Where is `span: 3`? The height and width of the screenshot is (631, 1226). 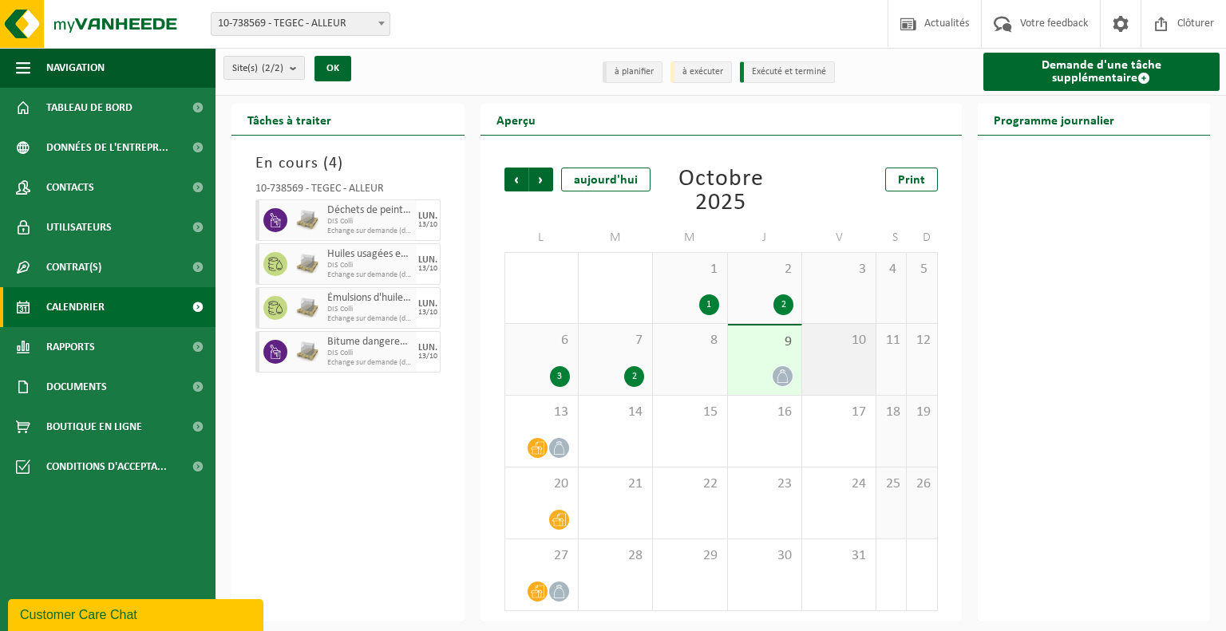 span: 3 is located at coordinates (839, 270).